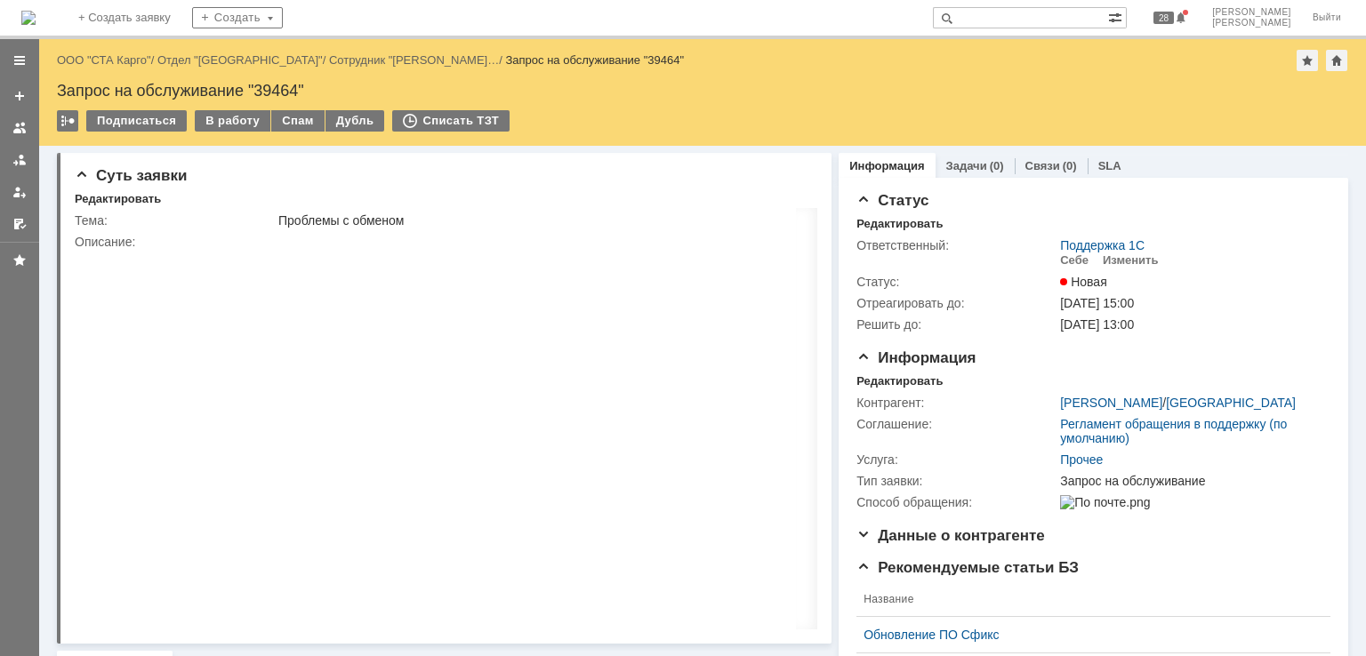  I want to click on span: 28, so click(1163, 18).